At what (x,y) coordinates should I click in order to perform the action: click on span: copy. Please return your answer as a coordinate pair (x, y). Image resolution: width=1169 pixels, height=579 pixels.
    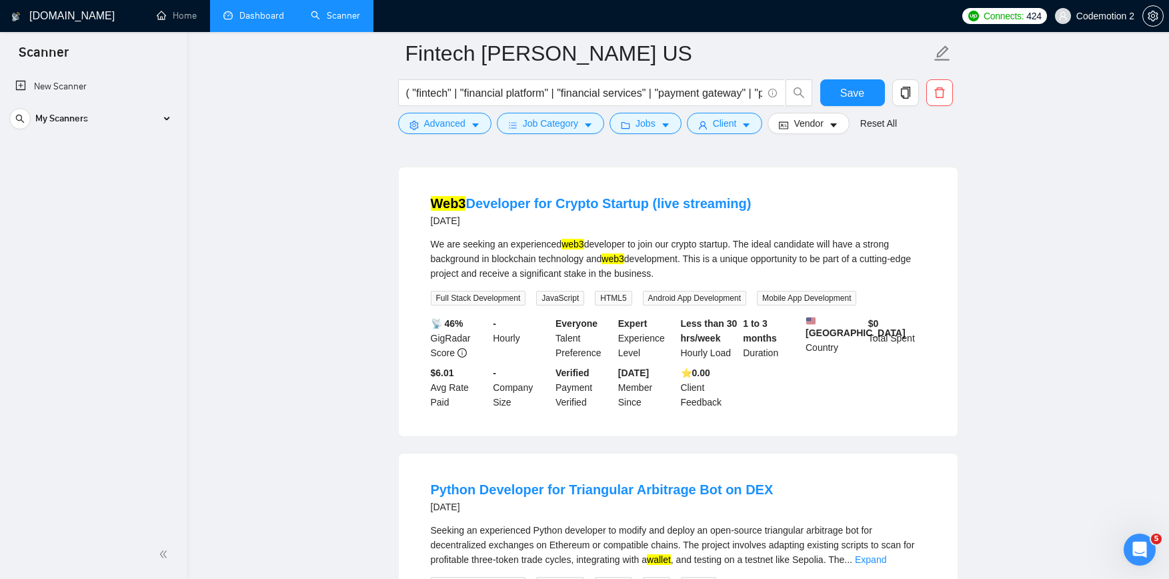
    Looking at the image, I should click on (905, 93).